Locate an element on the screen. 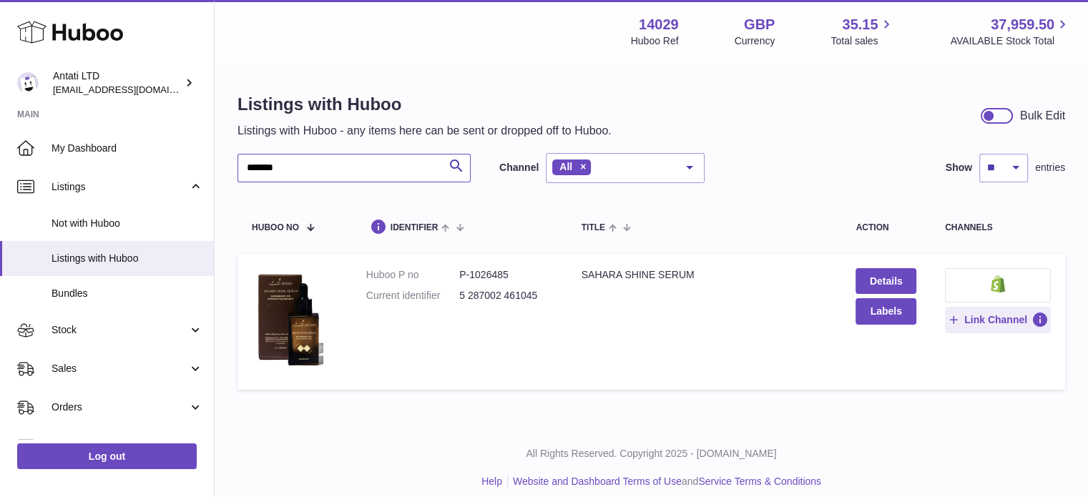 The image size is (1088, 497). li: and is located at coordinates (665, 481).